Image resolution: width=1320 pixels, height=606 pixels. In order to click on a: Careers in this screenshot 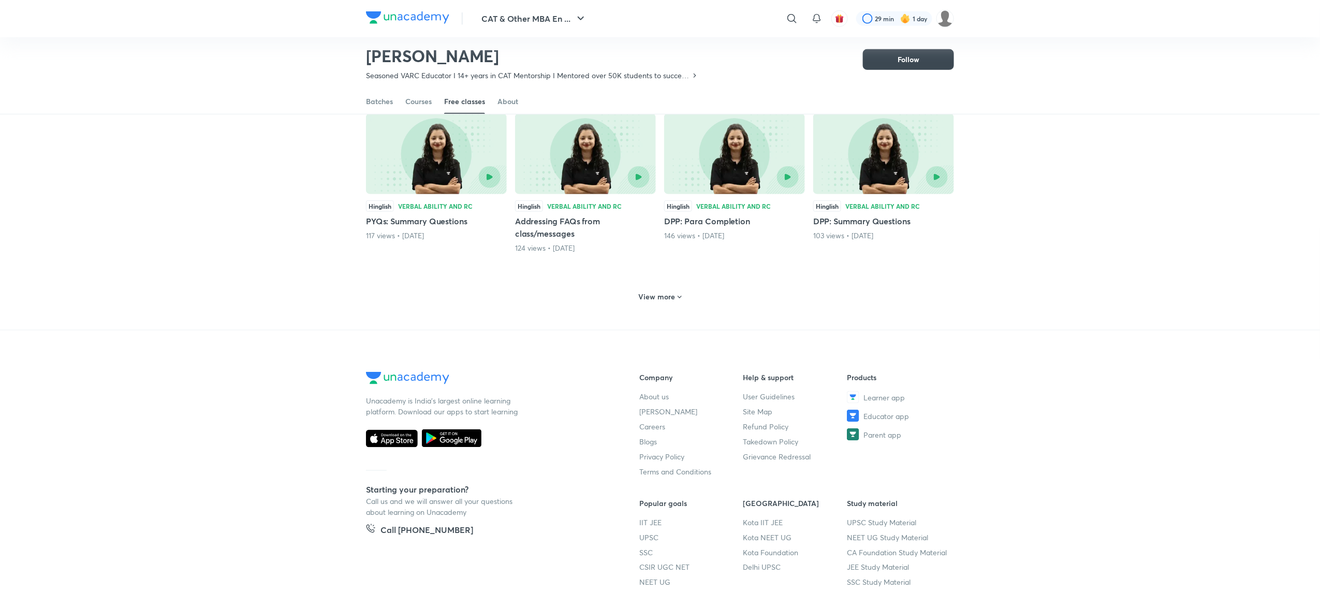, I will do `click(691, 426)`.